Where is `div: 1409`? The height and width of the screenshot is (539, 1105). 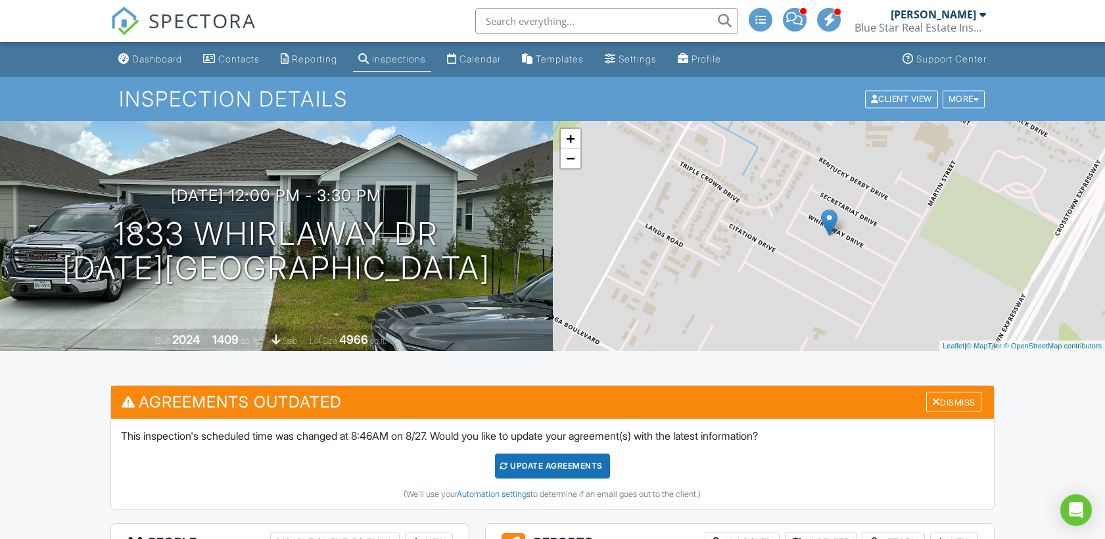
div: 1409 is located at coordinates (226, 339).